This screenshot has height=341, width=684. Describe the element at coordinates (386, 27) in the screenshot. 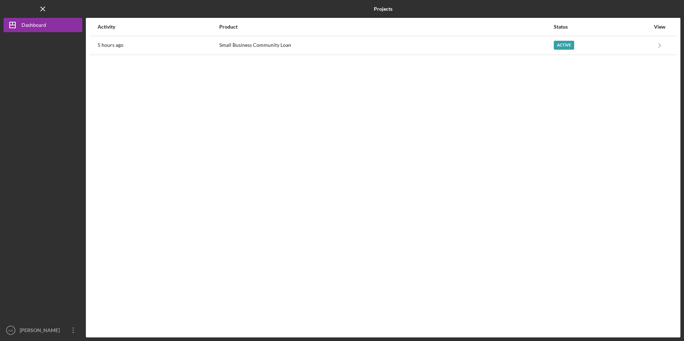

I see `div: Product` at that location.